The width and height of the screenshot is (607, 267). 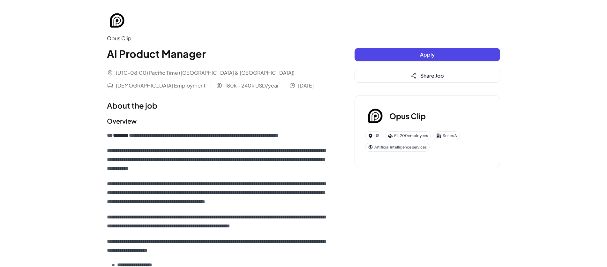 What do you see at coordinates (374, 136) in the screenshot?
I see `div: US` at bounding box center [374, 136].